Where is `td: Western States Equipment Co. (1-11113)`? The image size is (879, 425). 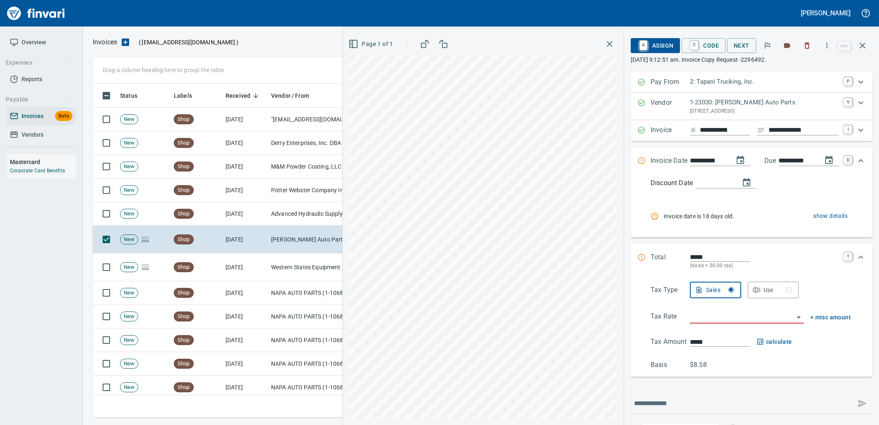 td: Western States Equipment Co. (1-11113) is located at coordinates (309, 267).